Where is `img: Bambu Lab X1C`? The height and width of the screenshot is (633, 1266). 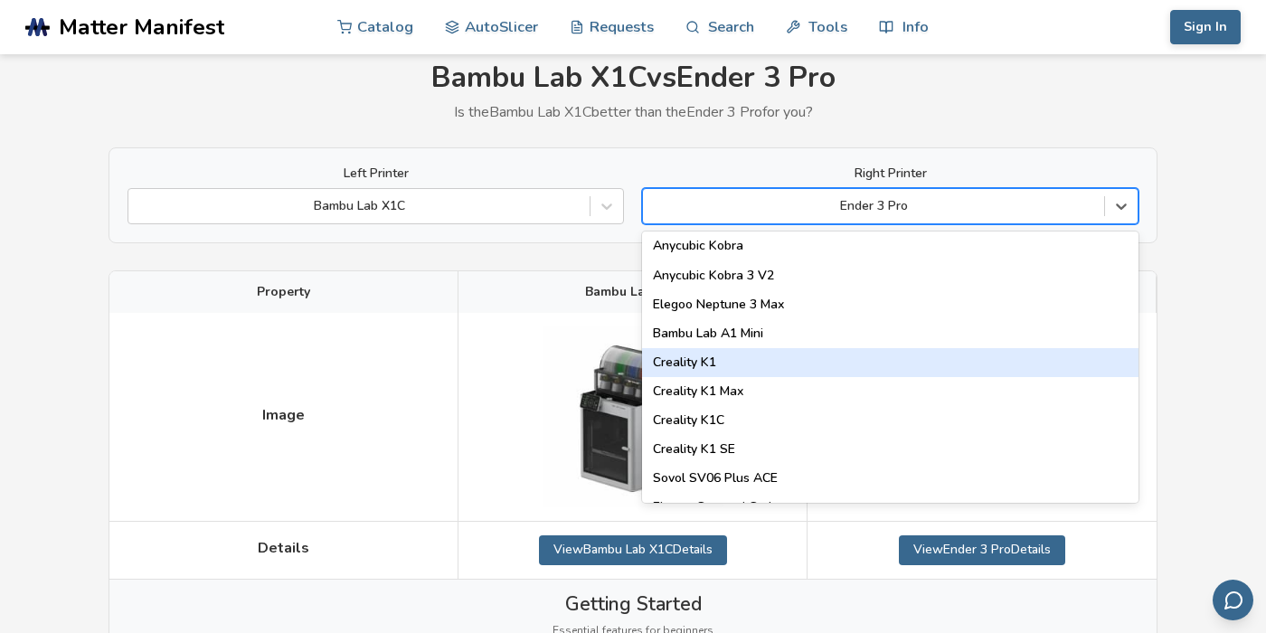
img: Bambu Lab X1C is located at coordinates (633, 417).